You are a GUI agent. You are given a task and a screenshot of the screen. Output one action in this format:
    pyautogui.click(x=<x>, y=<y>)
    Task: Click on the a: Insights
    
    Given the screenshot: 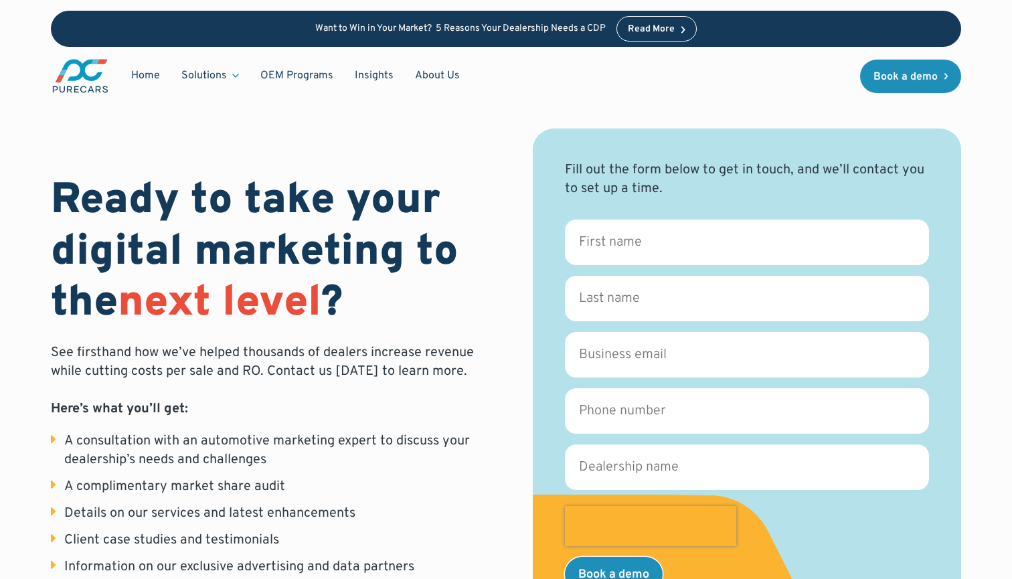 What is the action you would take?
    pyautogui.click(x=374, y=76)
    